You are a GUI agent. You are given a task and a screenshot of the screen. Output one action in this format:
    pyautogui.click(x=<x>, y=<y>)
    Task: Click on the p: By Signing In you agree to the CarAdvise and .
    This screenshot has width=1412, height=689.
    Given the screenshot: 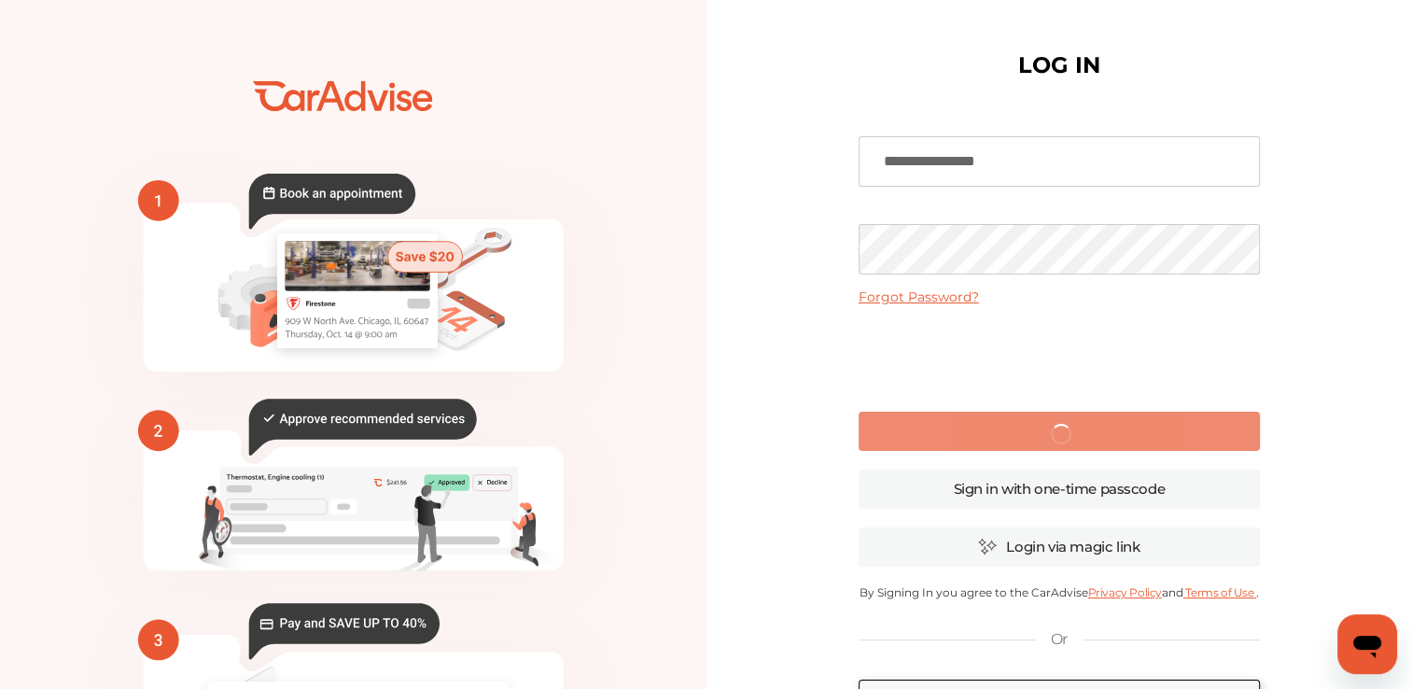 What is the action you would take?
    pyautogui.click(x=1060, y=592)
    